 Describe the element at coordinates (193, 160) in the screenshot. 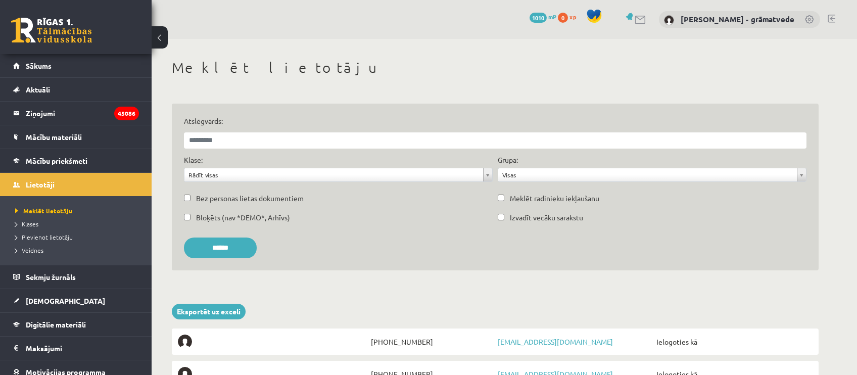

I see `label: Klase:` at that location.